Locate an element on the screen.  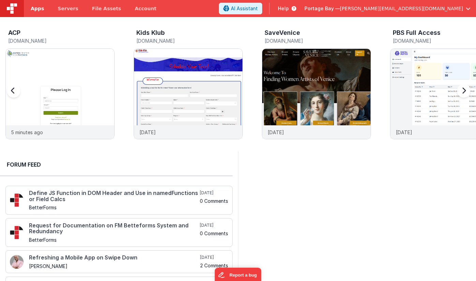
span: Portage Bay — is located at coordinates (322, 9).